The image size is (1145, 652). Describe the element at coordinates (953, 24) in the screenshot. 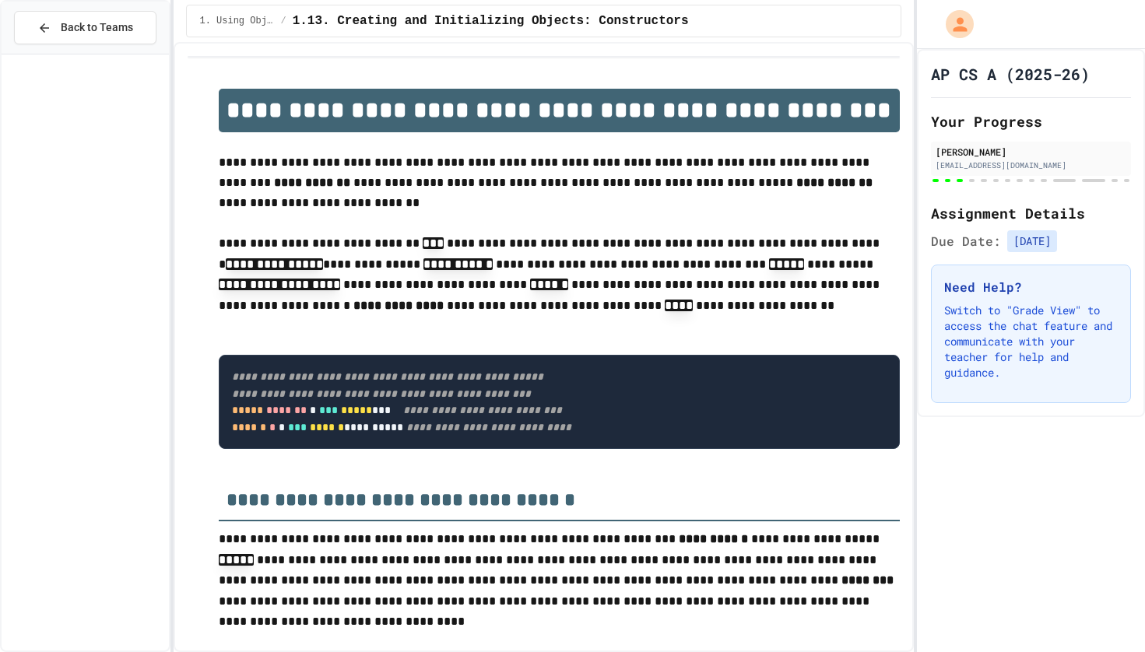

I see `div: My Account` at that location.